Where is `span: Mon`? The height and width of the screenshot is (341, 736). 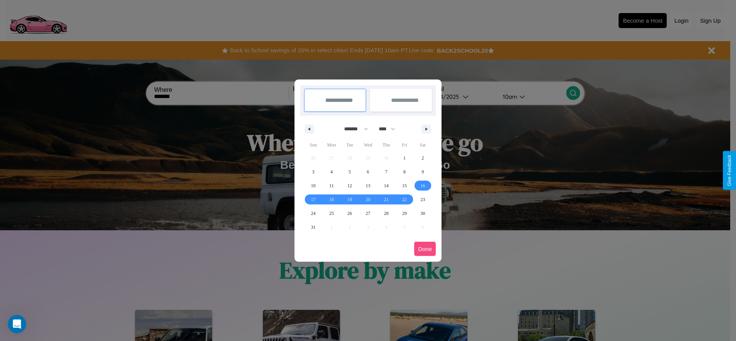
span: Mon is located at coordinates (331, 145).